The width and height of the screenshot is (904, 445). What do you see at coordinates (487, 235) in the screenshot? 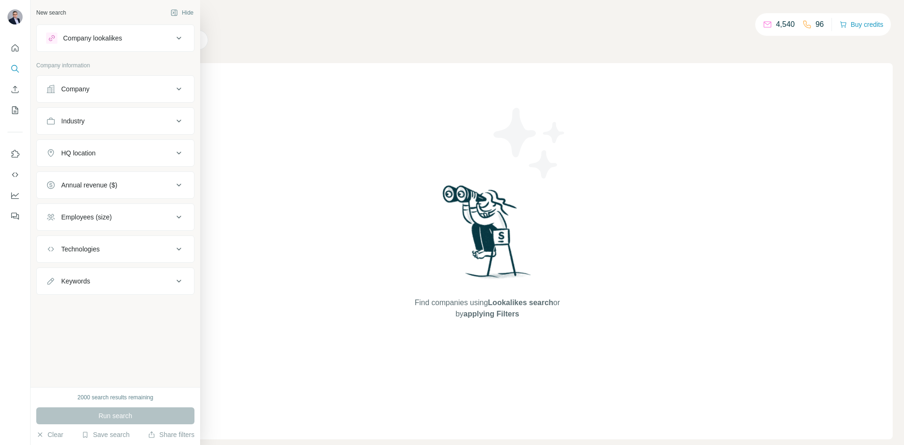
I see `img: Surfe Illustration - Woman searching with binoculars` at bounding box center [487, 235].